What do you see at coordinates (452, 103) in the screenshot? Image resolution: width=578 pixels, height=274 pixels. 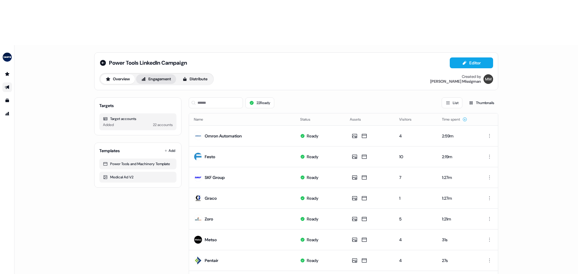 I see `button: List` at bounding box center [452, 103].